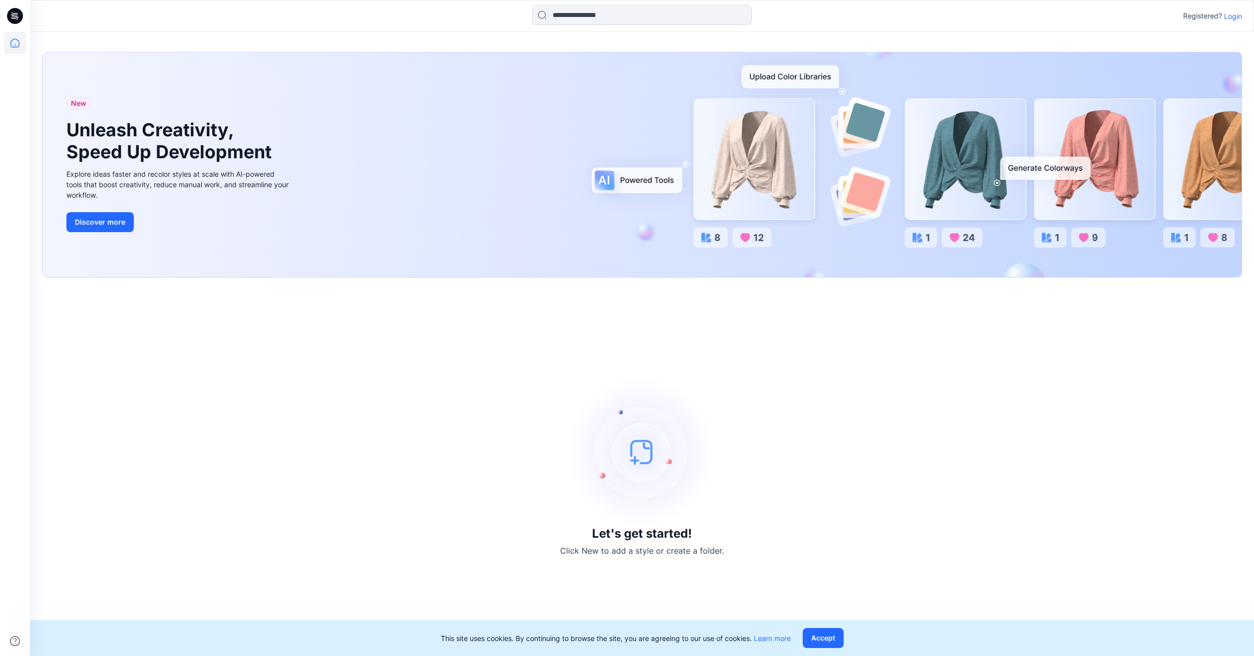 The height and width of the screenshot is (656, 1254). What do you see at coordinates (179, 222) in the screenshot?
I see `a: Discover more` at bounding box center [179, 222].